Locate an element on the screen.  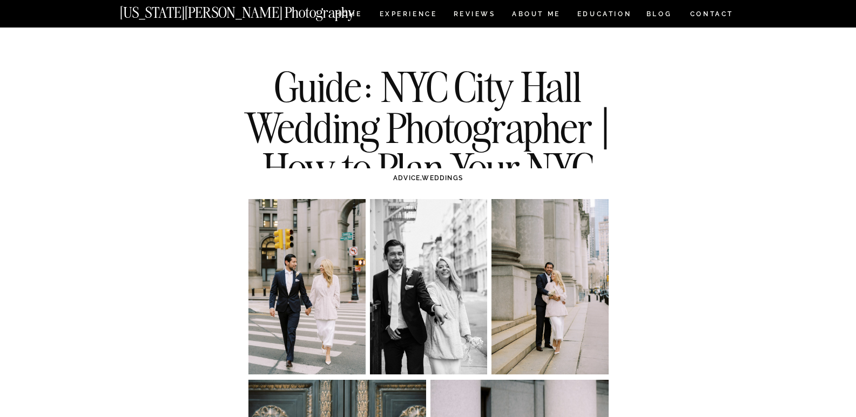
nav: CONTACT is located at coordinates (712, 14).